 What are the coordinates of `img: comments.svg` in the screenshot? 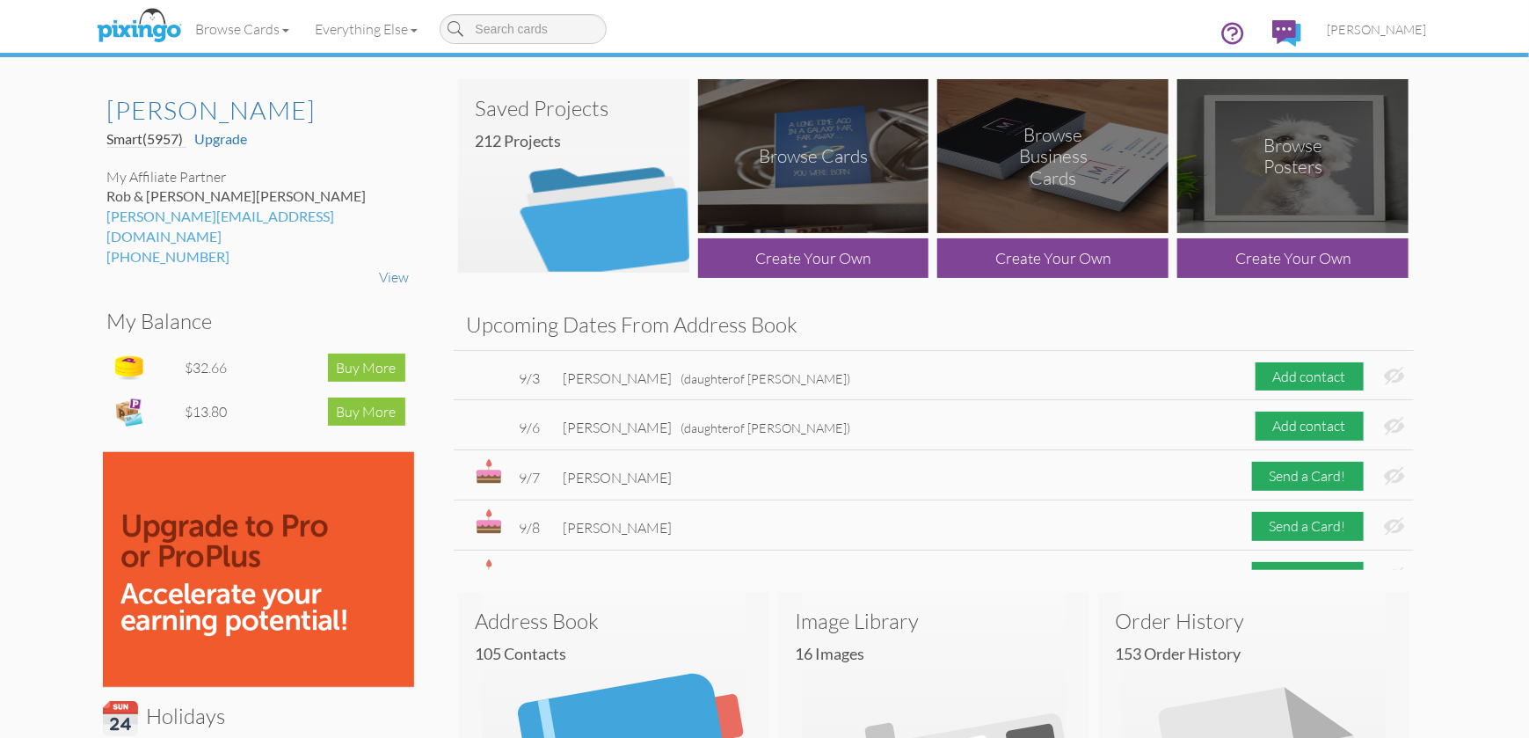 It's located at (1286, 33).